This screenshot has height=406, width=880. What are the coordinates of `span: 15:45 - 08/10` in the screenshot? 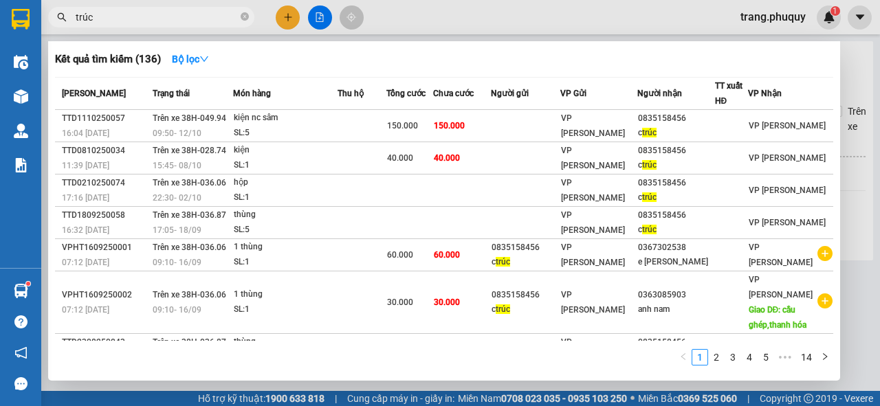 It's located at (177, 166).